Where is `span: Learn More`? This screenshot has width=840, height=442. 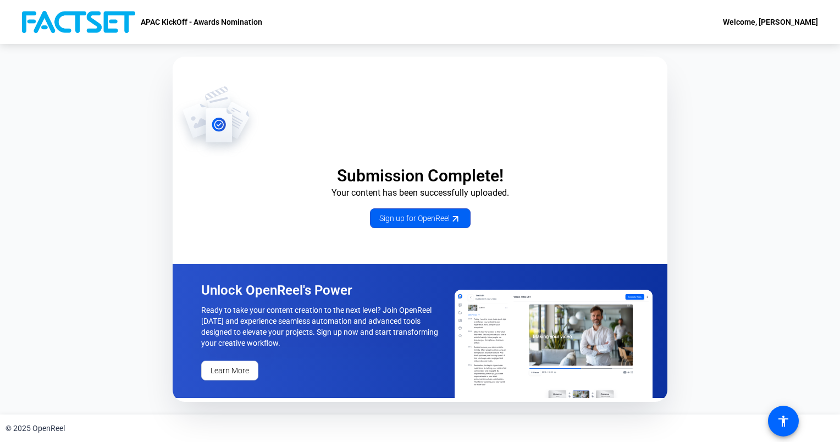
span: Learn More is located at coordinates (230, 370).